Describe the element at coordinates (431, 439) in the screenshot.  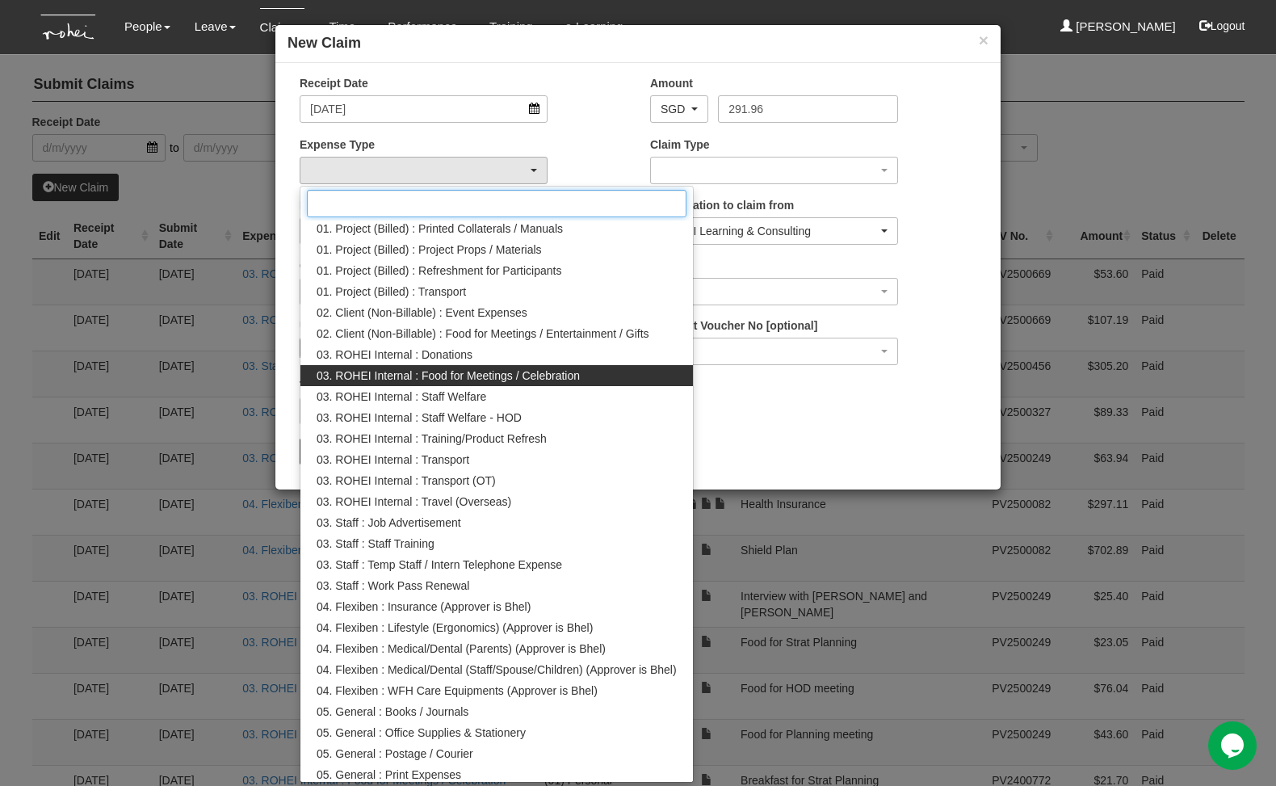
I see `span: 03. ROHEI Internal : Training/Product Refresh` at that location.